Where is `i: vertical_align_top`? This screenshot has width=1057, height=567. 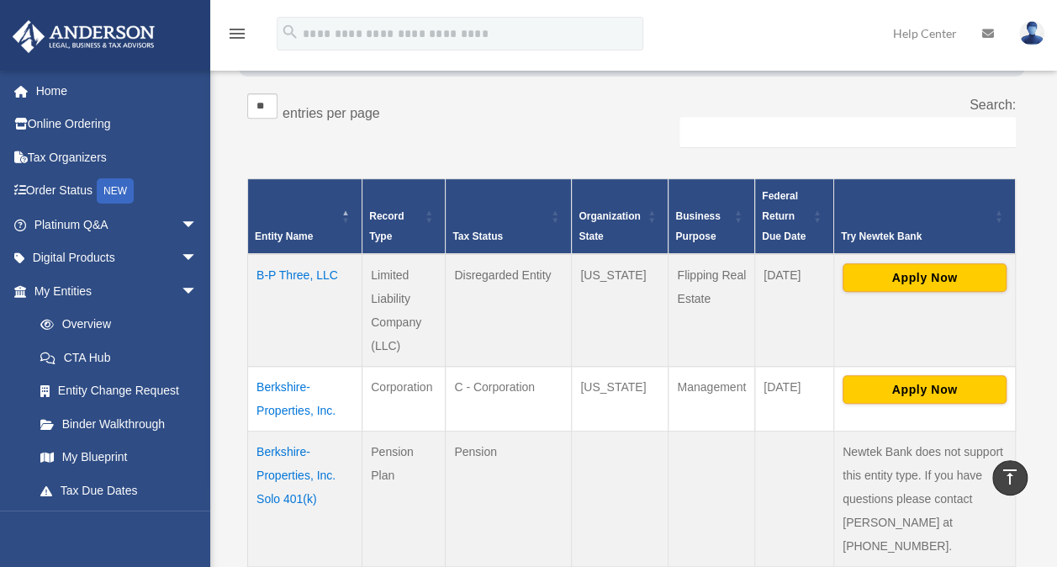 i: vertical_align_top is located at coordinates (1010, 477).